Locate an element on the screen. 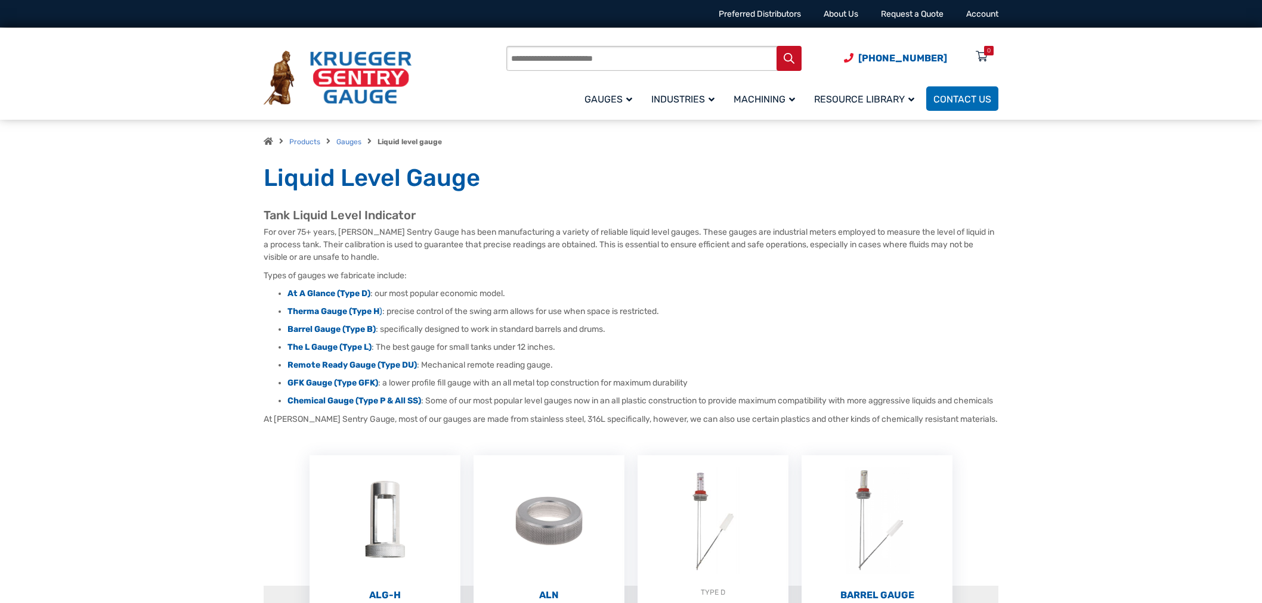 The image size is (1262, 603). h2: Barrel Gauge is located at coordinates (877, 596).